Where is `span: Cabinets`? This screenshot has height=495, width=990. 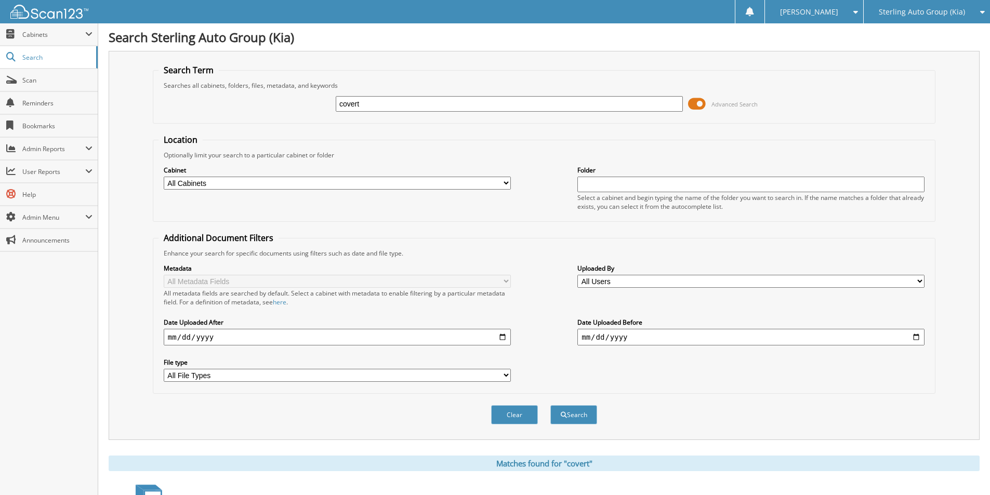
span: Cabinets is located at coordinates (54, 34).